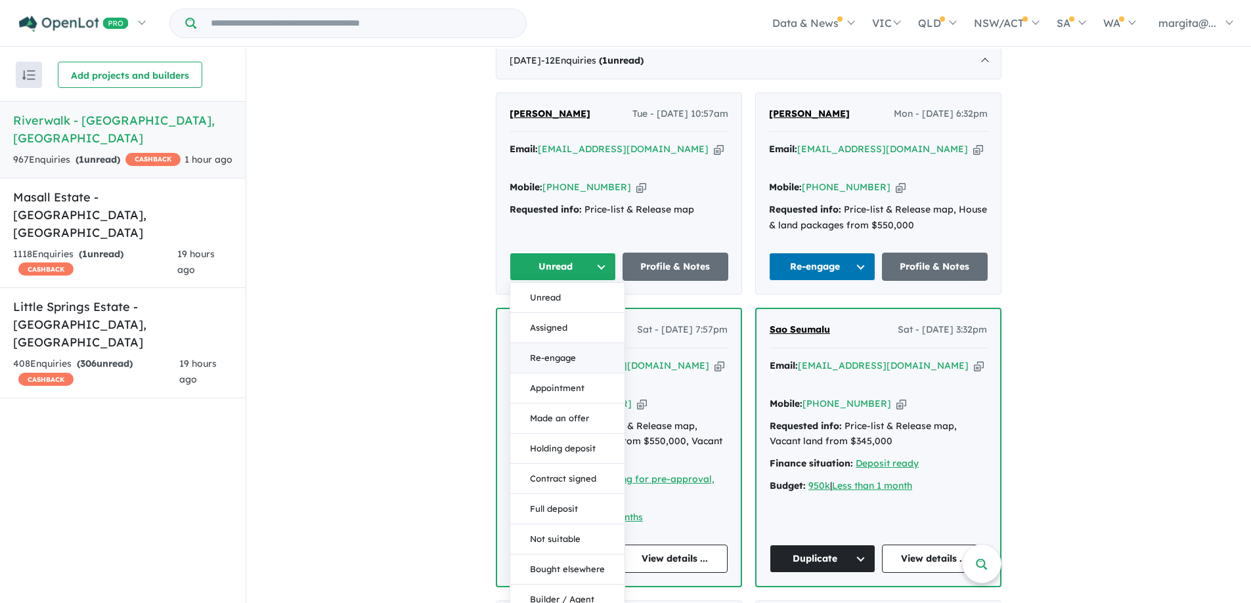 The width and height of the screenshot is (1251, 603). I want to click on button: Assigned, so click(567, 328).